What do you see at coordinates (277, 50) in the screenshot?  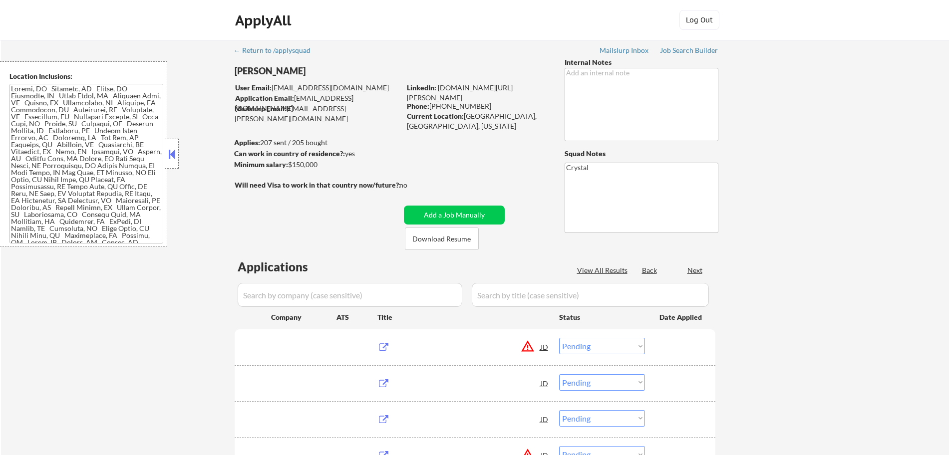 I see `div: ← Return to /applysquad` at bounding box center [277, 50].